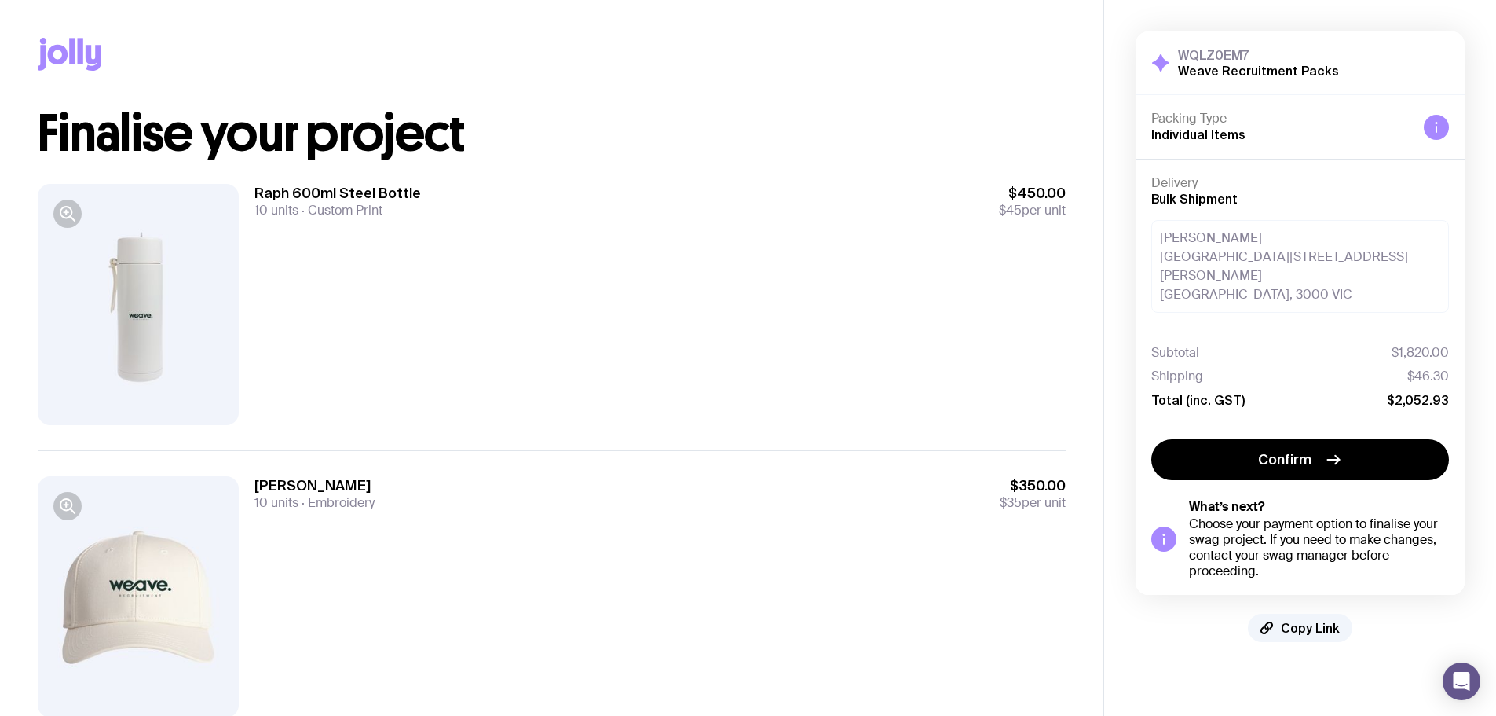 The width and height of the screenshot is (1496, 716). Describe the element at coordinates (338, 193) in the screenshot. I see `h3: Raph 600ml Steel Bottle` at that location.